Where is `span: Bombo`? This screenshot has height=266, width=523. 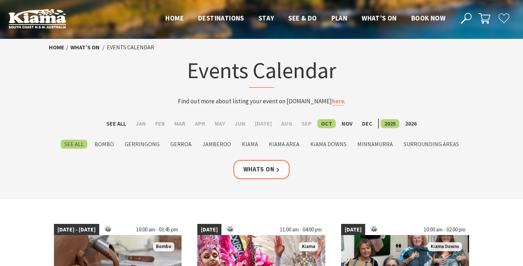
span: Bombo is located at coordinates (163, 246).